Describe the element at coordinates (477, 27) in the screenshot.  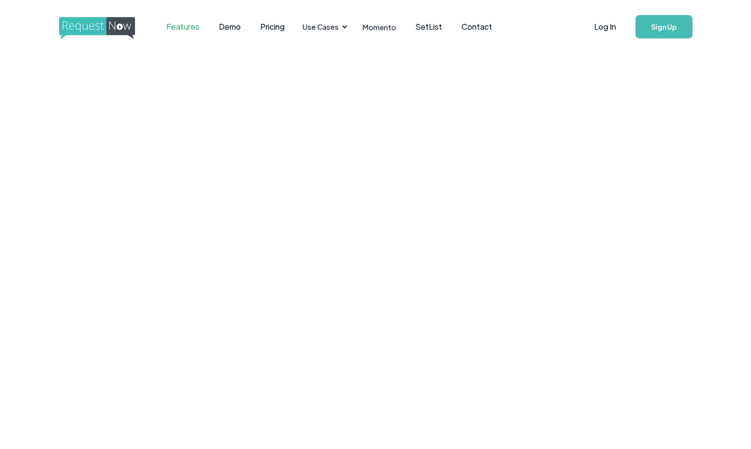
I see `a: Contact` at that location.